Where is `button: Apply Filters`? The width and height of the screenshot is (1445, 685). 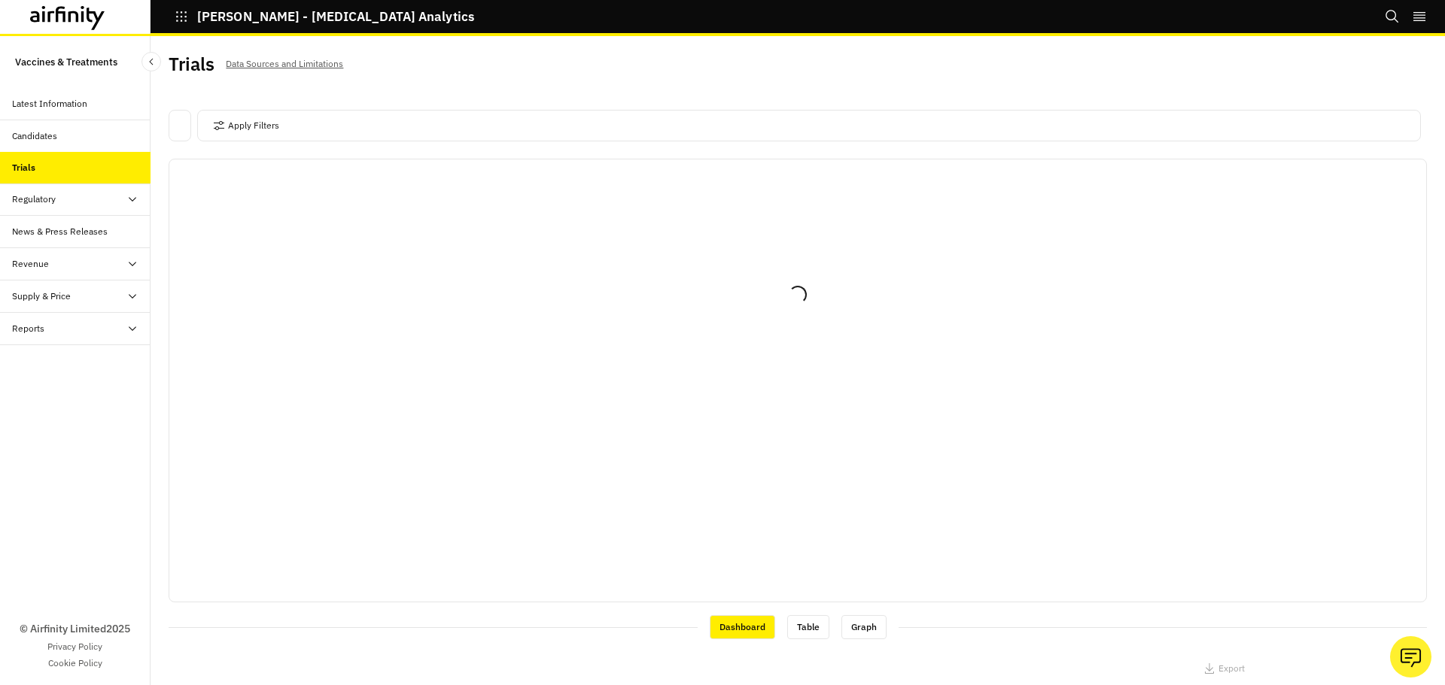 button: Apply Filters is located at coordinates (246, 126).